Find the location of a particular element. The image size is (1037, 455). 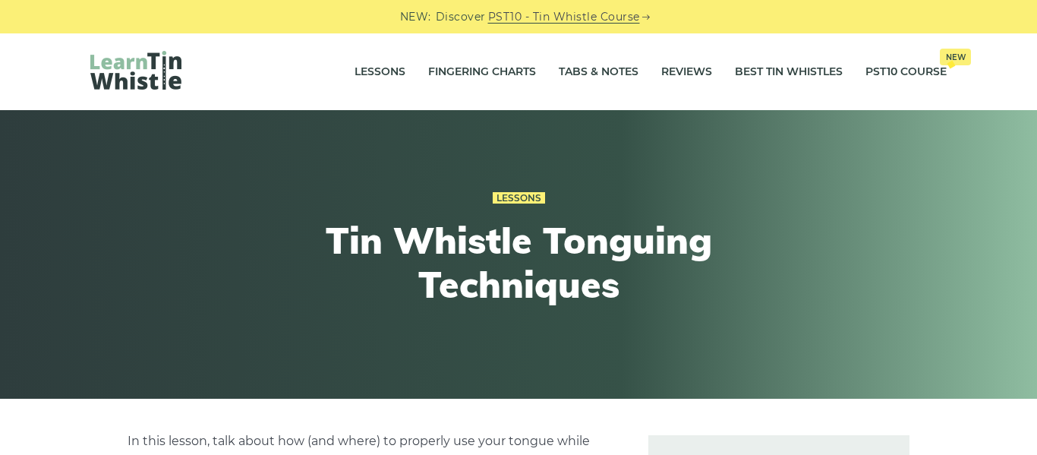

a: Tabs & Notes is located at coordinates (598, 72).